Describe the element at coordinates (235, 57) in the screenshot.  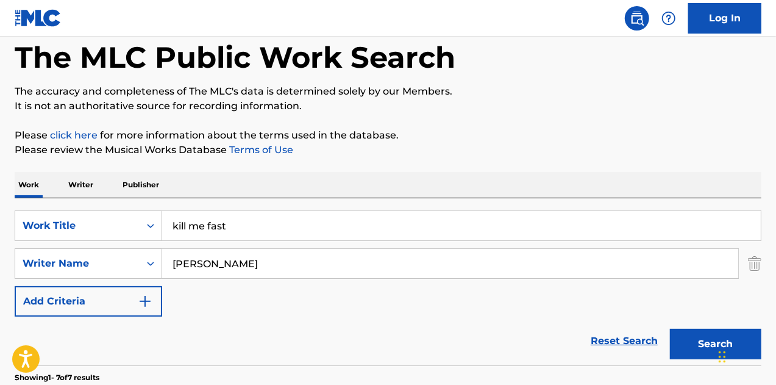
I see `h1: The MLC Public Work Search` at that location.